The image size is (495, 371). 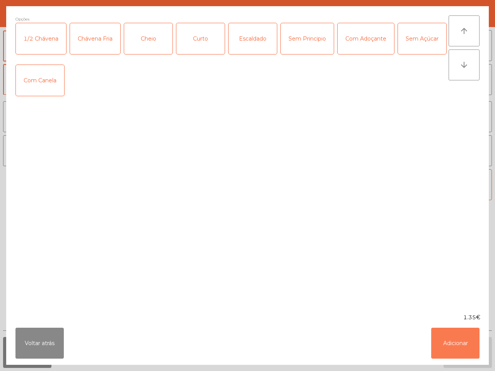 I want to click on div: Cheio, so click(x=148, y=39).